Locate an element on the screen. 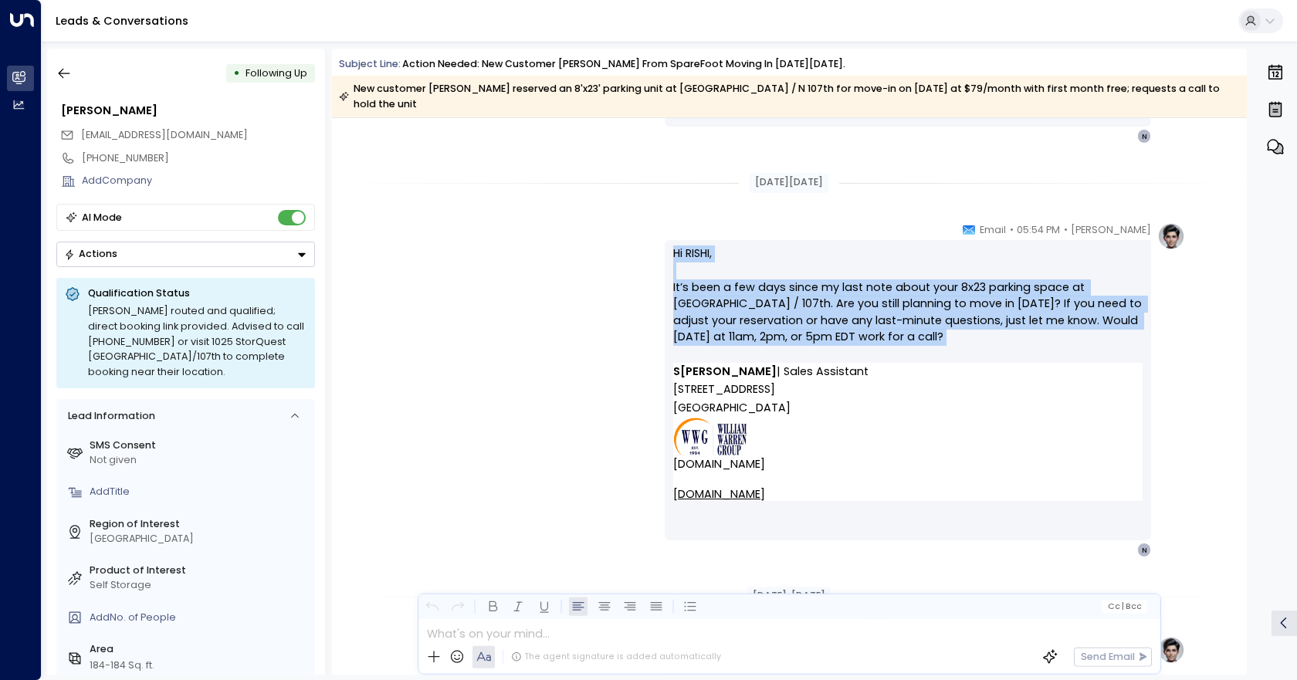 The width and height of the screenshot is (1297, 680). span: Email is located at coordinates (993, 230).